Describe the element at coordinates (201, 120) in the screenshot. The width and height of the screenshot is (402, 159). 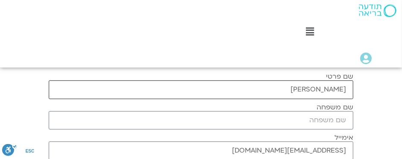
I see `input: שם משפחה` at that location.